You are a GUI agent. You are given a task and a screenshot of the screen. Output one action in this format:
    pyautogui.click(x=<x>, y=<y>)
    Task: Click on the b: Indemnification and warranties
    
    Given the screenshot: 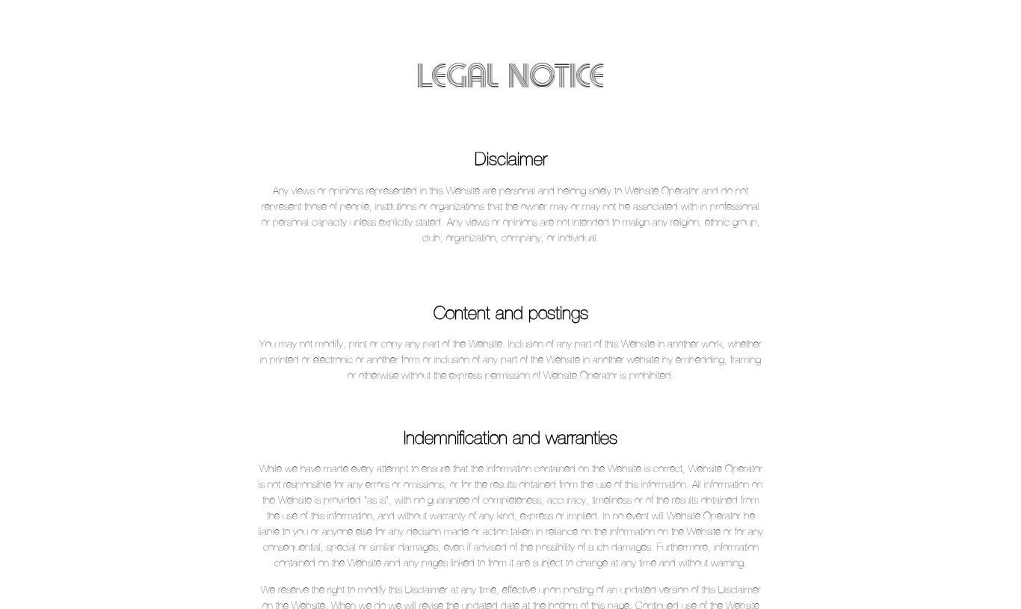 What is the action you would take?
    pyautogui.click(x=511, y=437)
    